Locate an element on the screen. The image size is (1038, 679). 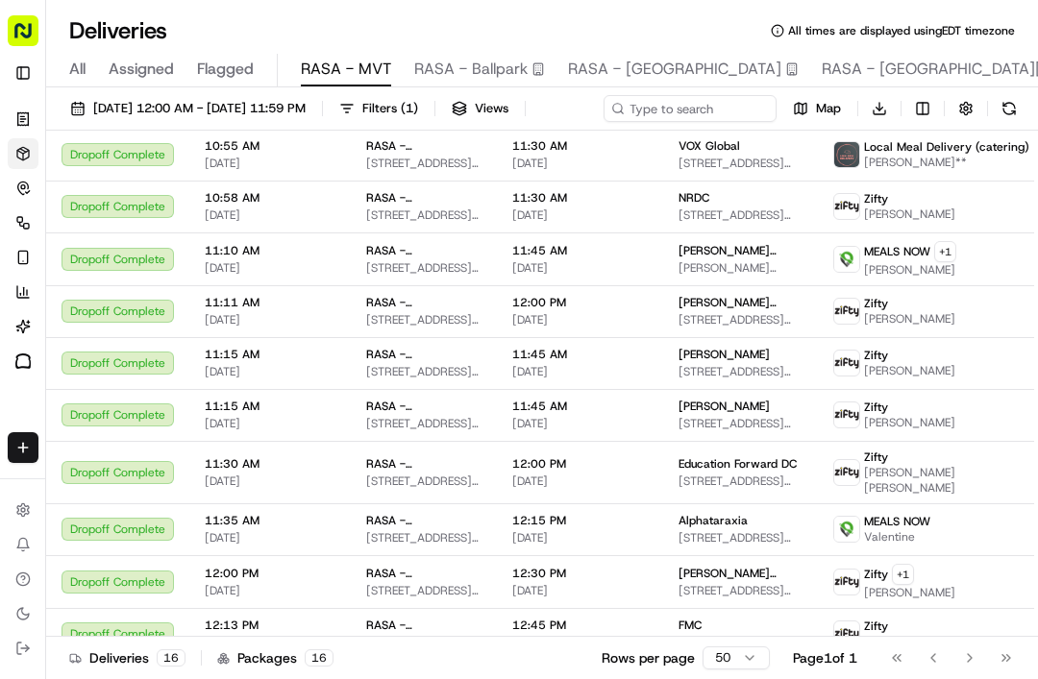
span: 11:10 AM is located at coordinates (270, 251).